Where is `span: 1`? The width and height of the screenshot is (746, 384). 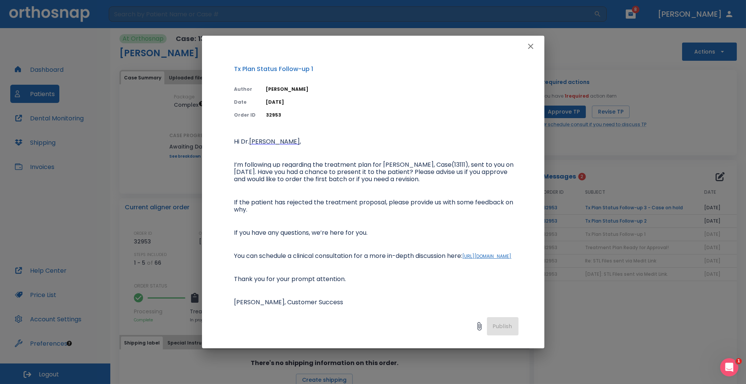
span: 1 is located at coordinates (738, 362).